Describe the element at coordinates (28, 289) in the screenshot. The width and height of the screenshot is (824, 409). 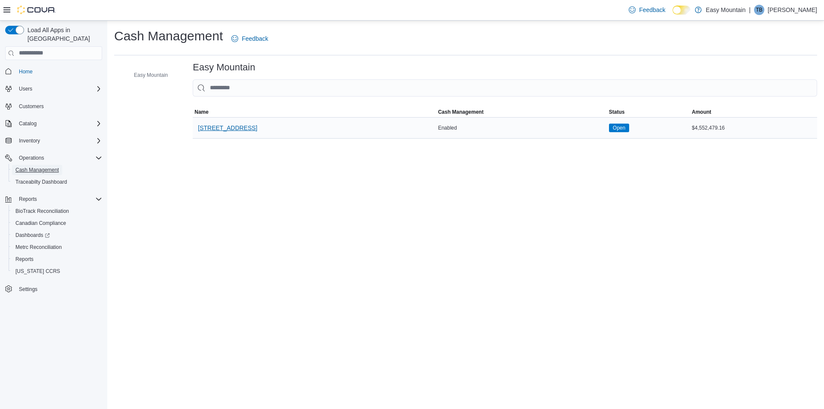
I see `a: Settings` at that location.